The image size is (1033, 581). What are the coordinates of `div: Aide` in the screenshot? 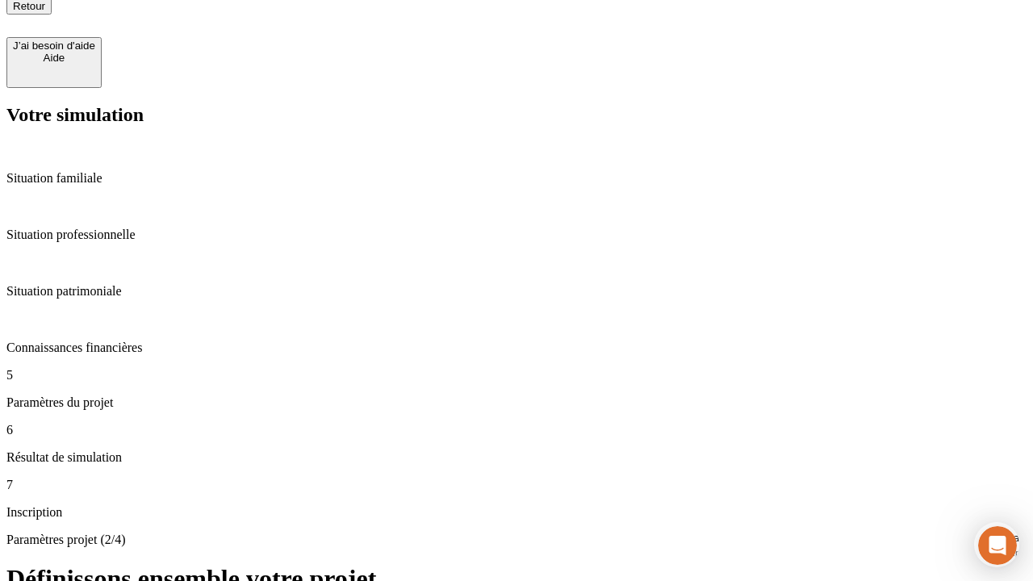 It's located at (54, 57).